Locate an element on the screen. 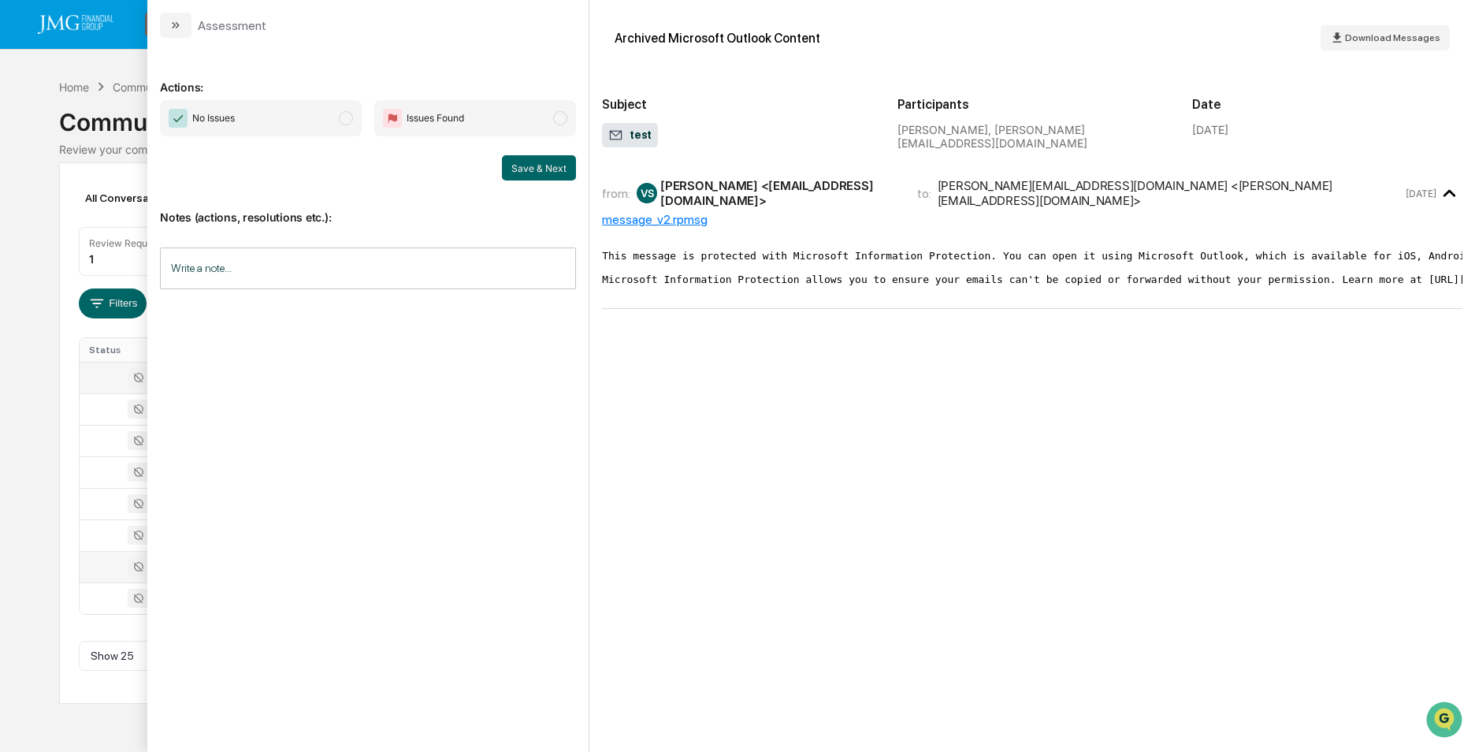  div: VS is located at coordinates (647, 193).